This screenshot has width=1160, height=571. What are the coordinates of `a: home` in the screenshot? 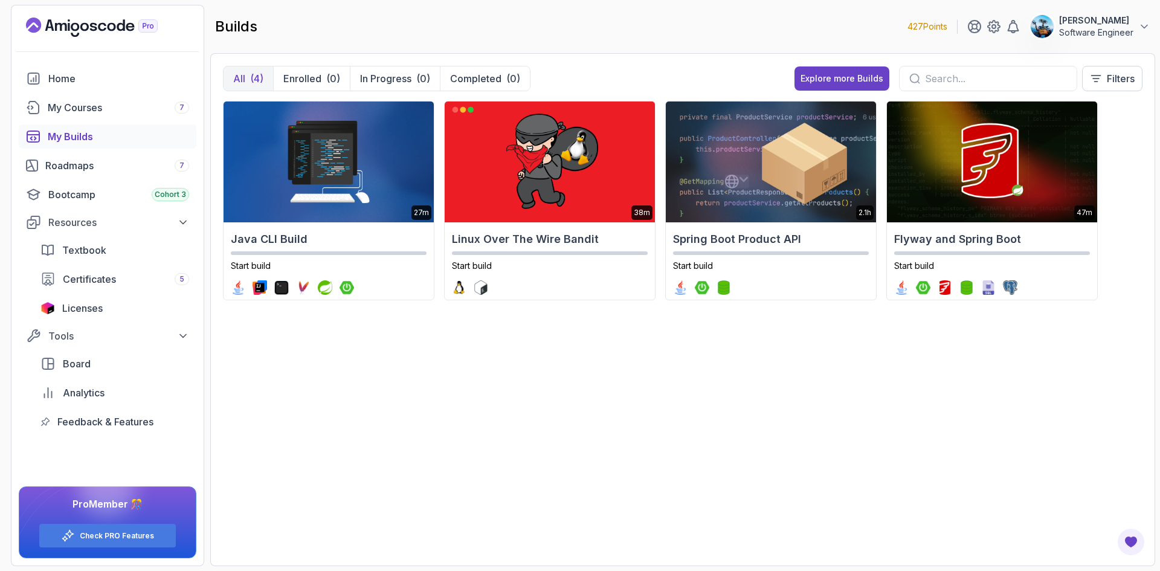 It's located at (108, 79).